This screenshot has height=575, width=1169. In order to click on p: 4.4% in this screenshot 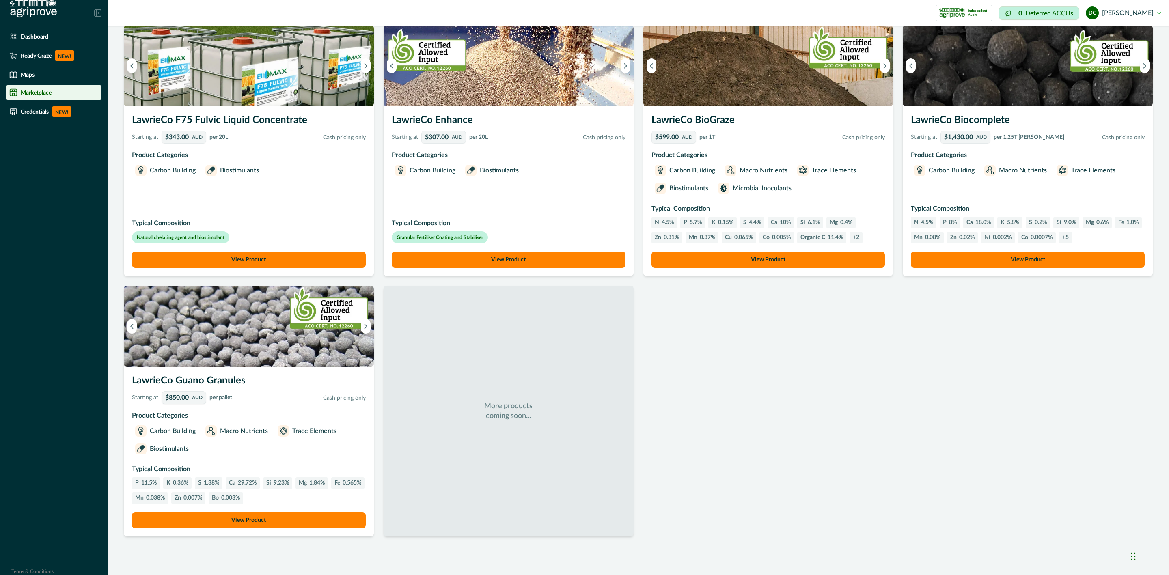, I will do `click(755, 222)`.